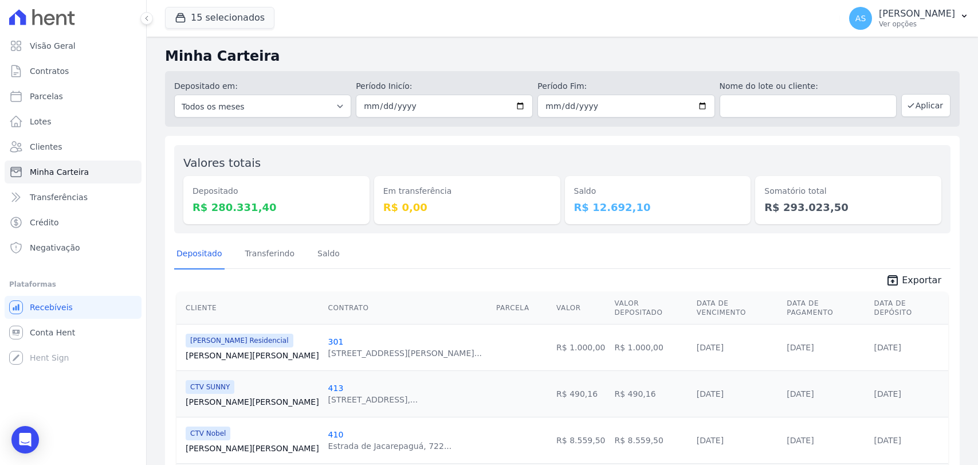  I want to click on h2: Minha Carteira, so click(562, 56).